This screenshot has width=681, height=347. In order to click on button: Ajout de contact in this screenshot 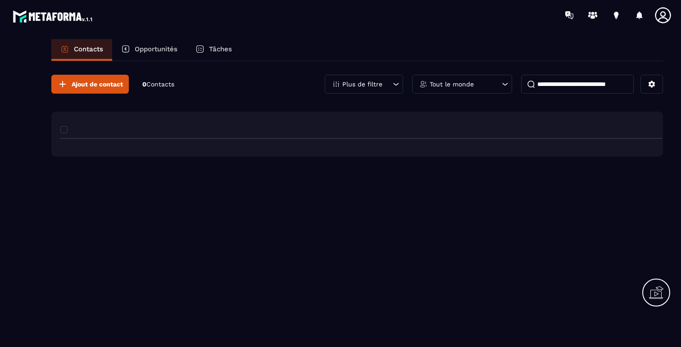, I will do `click(90, 84)`.